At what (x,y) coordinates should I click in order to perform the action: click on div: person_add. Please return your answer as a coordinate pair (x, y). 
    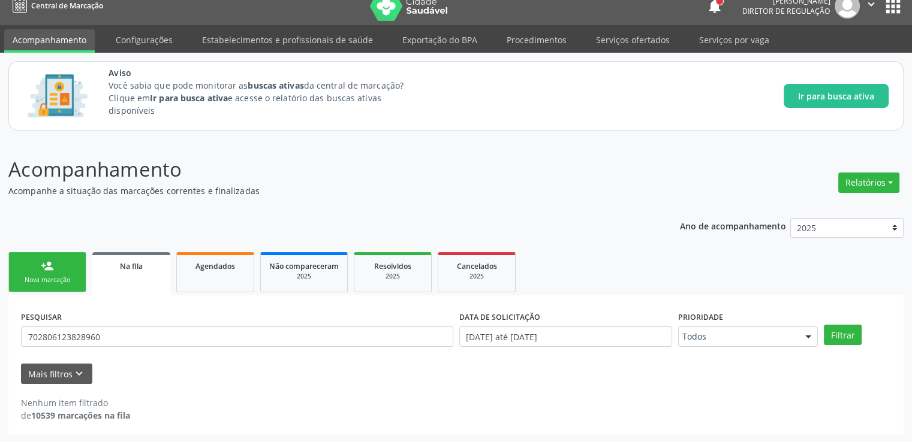
    Looking at the image, I should click on (47, 266).